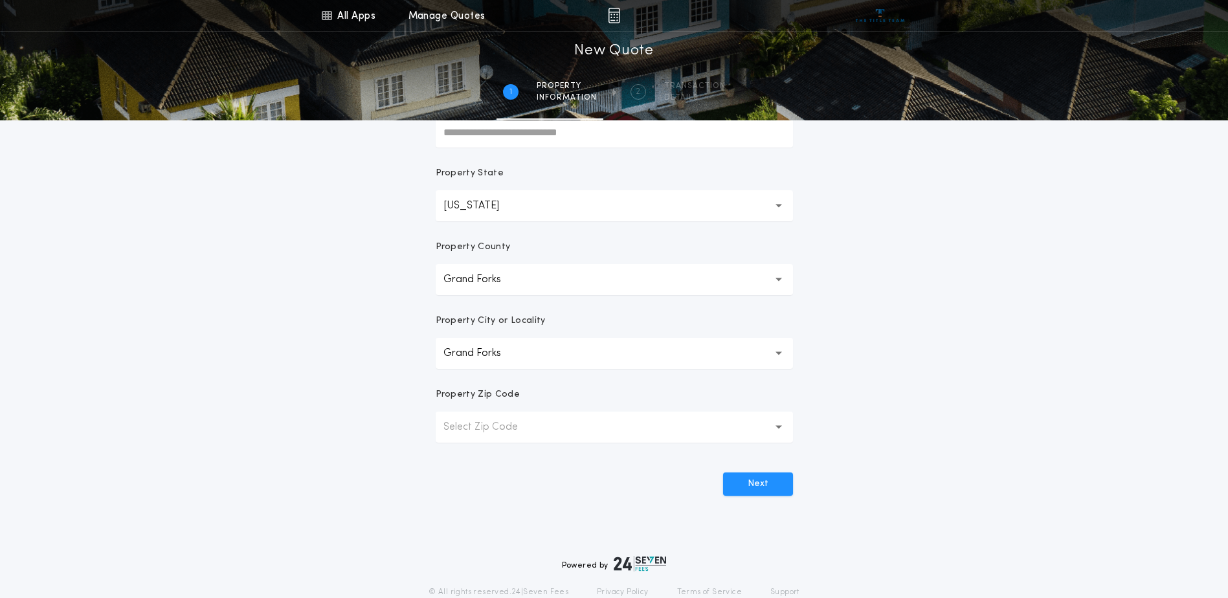 The width and height of the screenshot is (1228, 598). What do you see at coordinates (614, 564) in the screenshot?
I see `div: Powered by` at bounding box center [614, 564].